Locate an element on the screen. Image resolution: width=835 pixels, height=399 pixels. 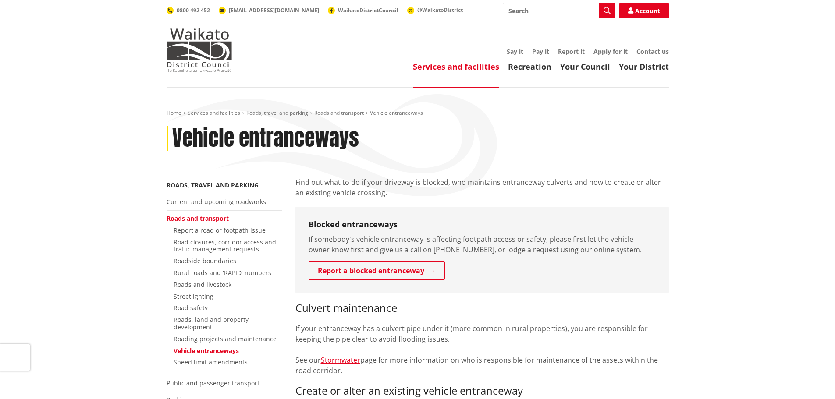
a: Road safety is located at coordinates (191, 308).